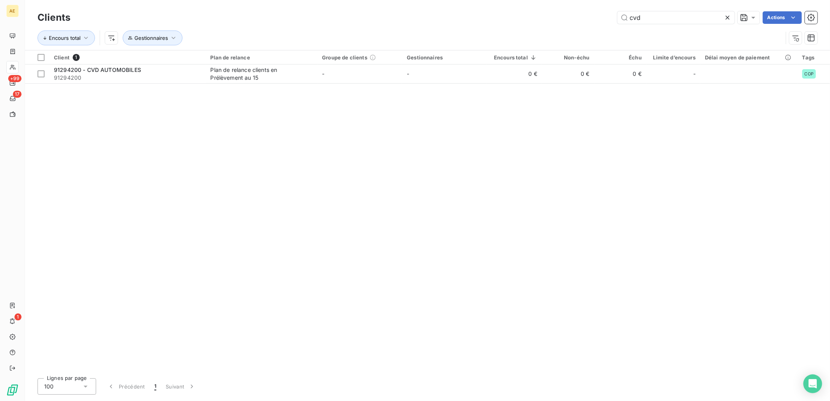 The height and width of the screenshot is (401, 830). I want to click on img: Logo LeanPay, so click(12, 390).